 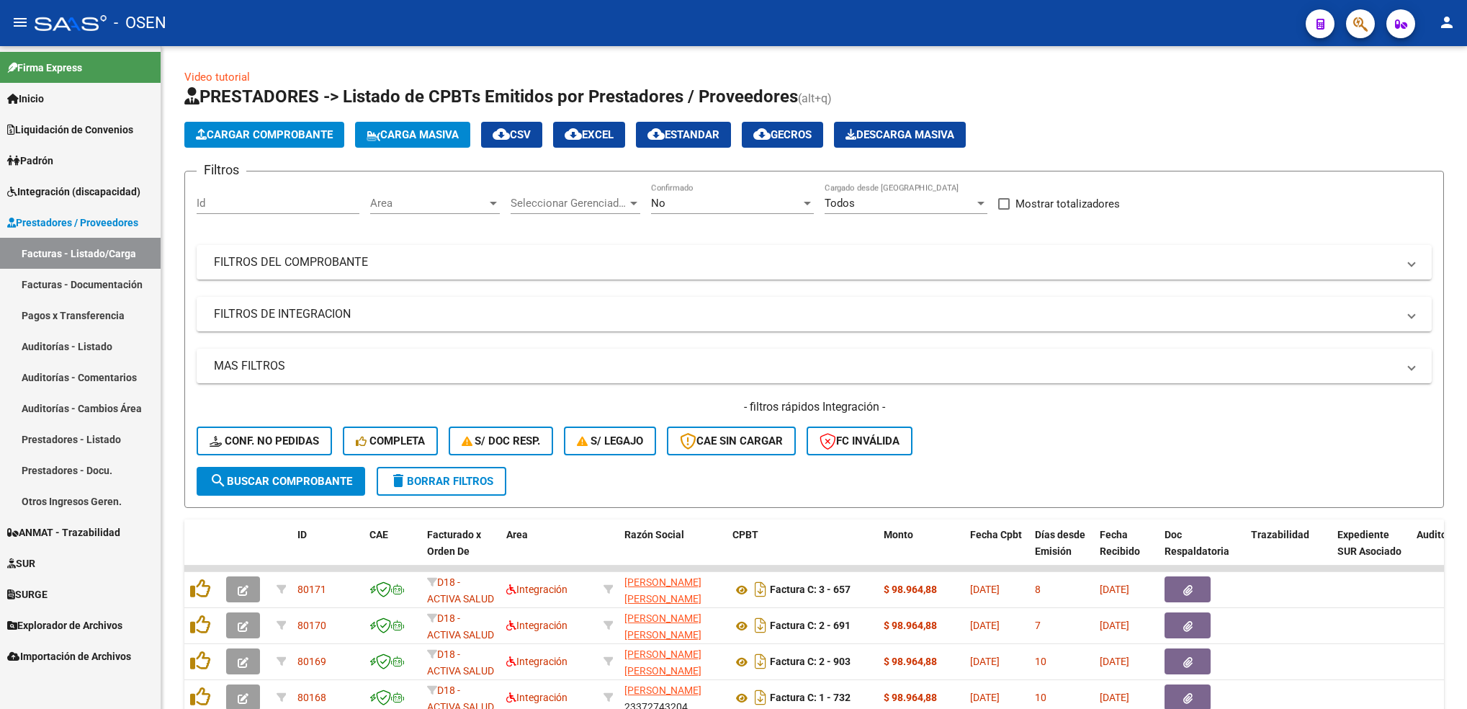 I want to click on button: FC Inválida, so click(x=859, y=441).